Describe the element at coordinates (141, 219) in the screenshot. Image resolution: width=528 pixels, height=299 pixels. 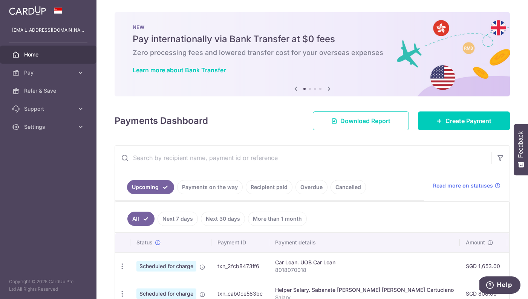
I see `a: All` at that location.